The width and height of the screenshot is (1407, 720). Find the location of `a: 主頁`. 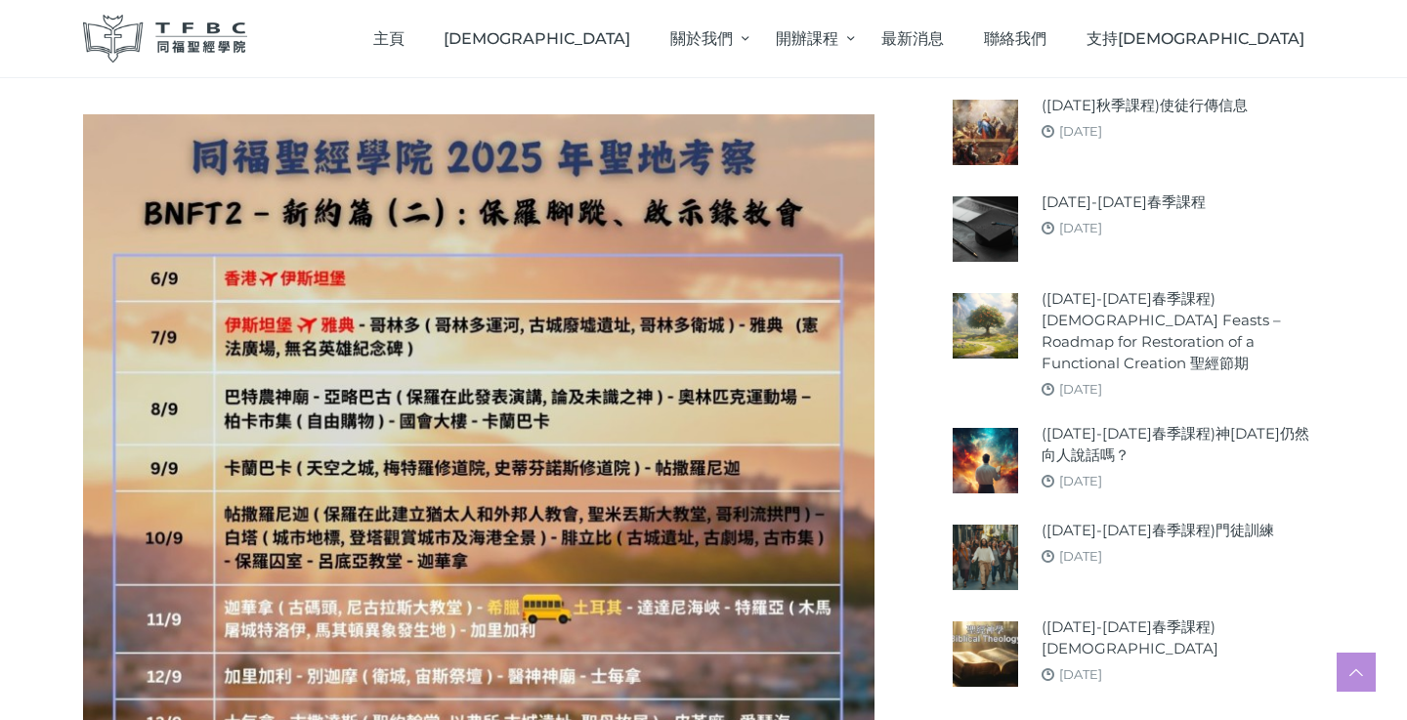

a: 主頁 is located at coordinates (388, 38).